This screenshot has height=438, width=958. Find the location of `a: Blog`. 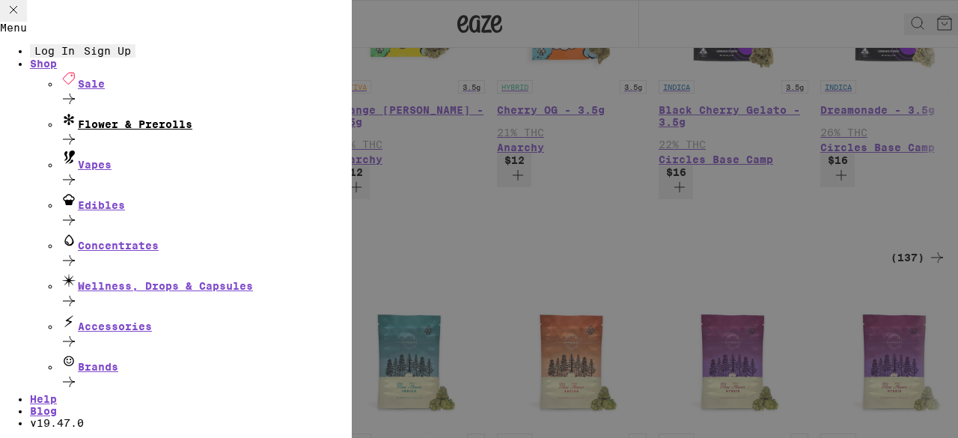

a: Blog is located at coordinates (191, 411).